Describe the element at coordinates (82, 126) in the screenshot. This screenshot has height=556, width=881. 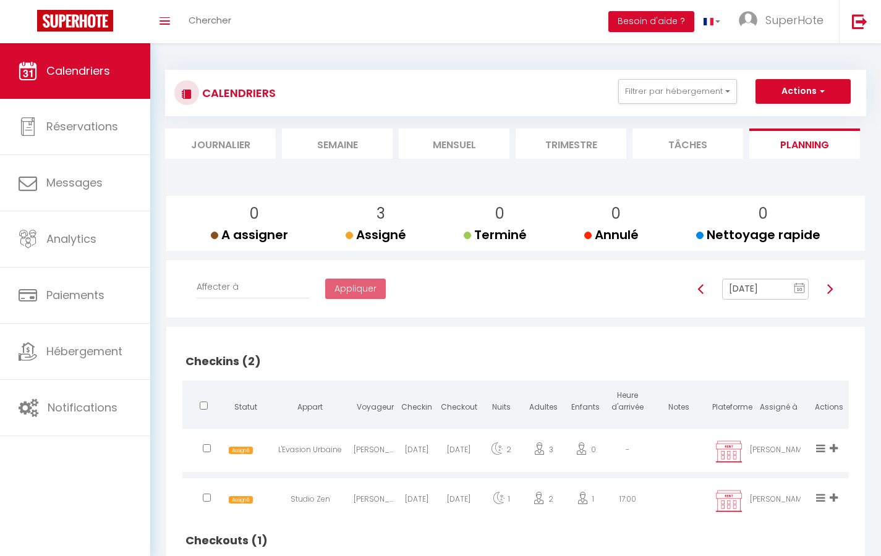
I see `span: Réservations` at that location.